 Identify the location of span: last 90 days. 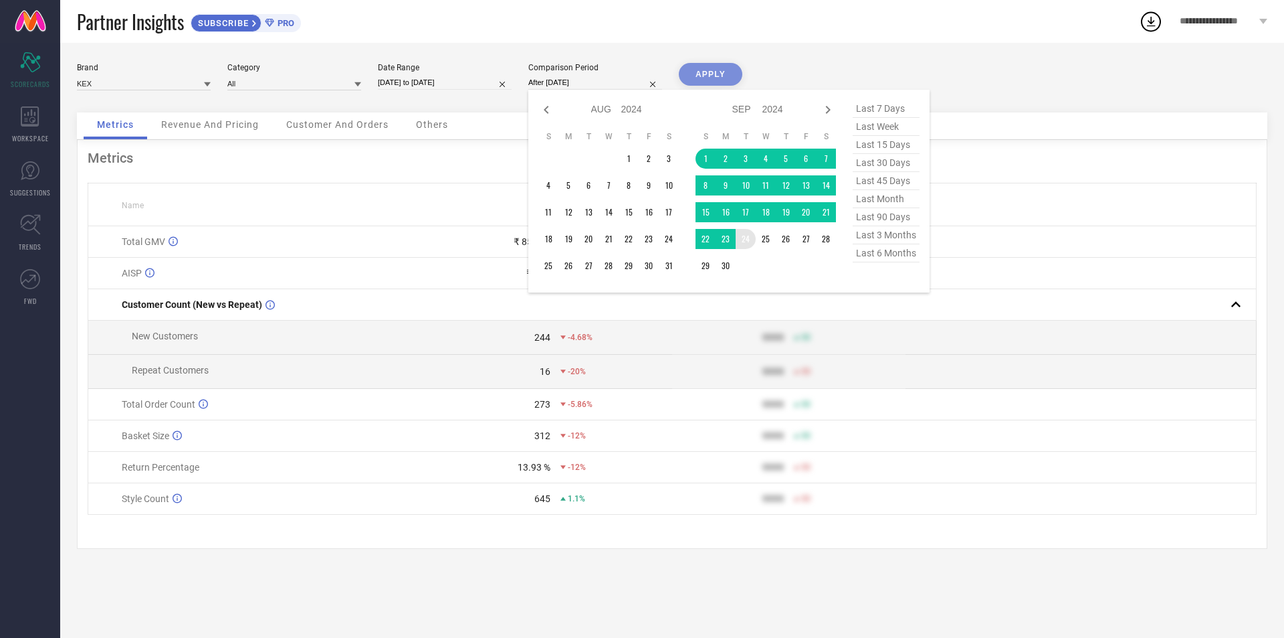
(886, 217).